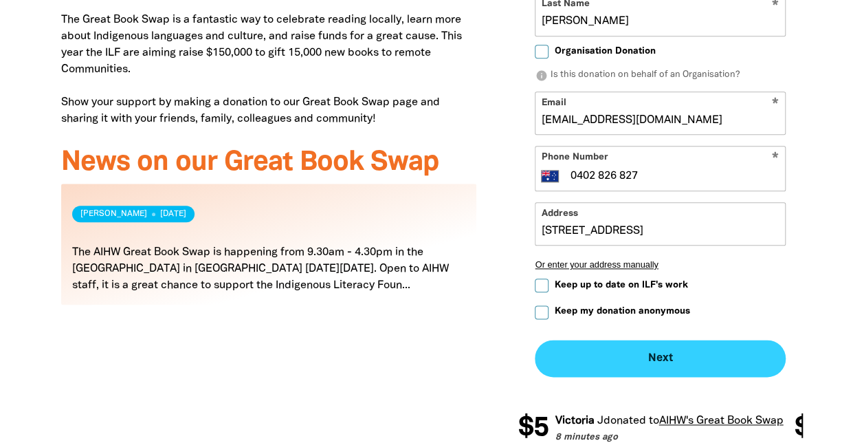 This screenshot has height=443, width=864. I want to click on em: J, so click(599, 421).